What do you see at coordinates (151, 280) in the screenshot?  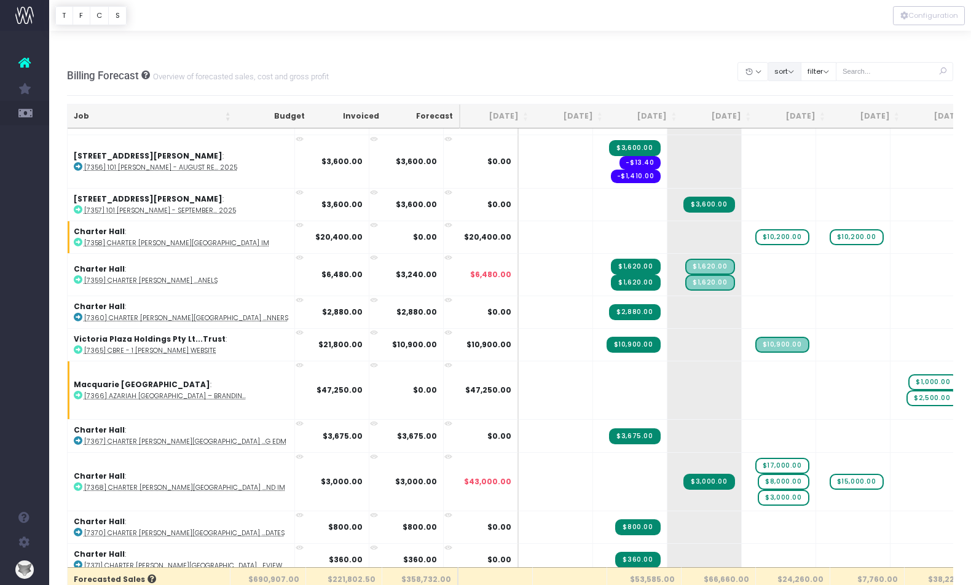 I see `abbr: [7359] Charter Hall - Chifley Lobby Panels` at bounding box center [151, 280].